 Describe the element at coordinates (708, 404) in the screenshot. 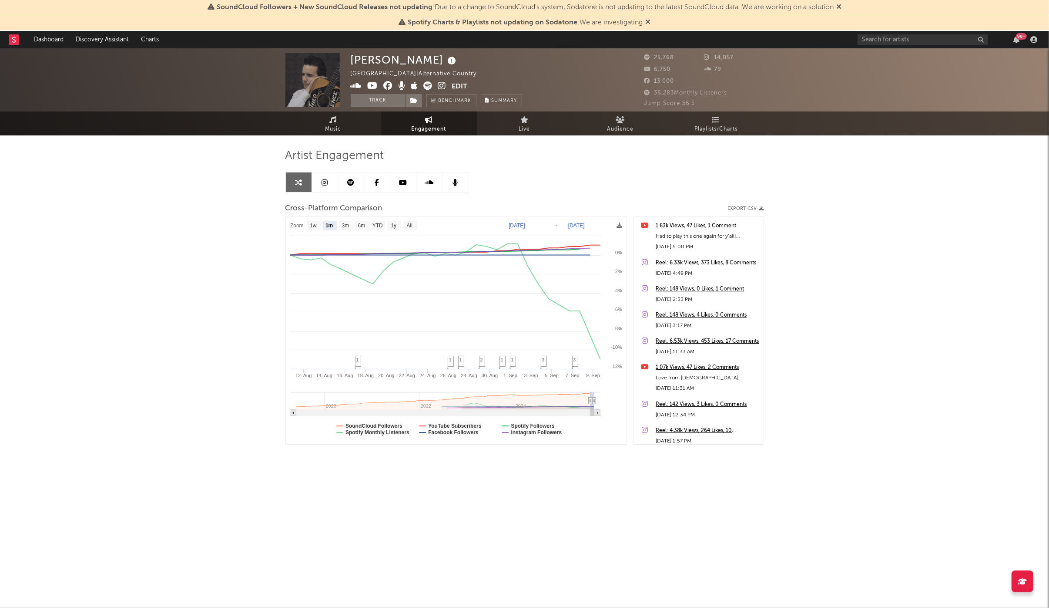

I see `div: Reel: 142 Views, 3 Likes, 0 Comments` at that location.